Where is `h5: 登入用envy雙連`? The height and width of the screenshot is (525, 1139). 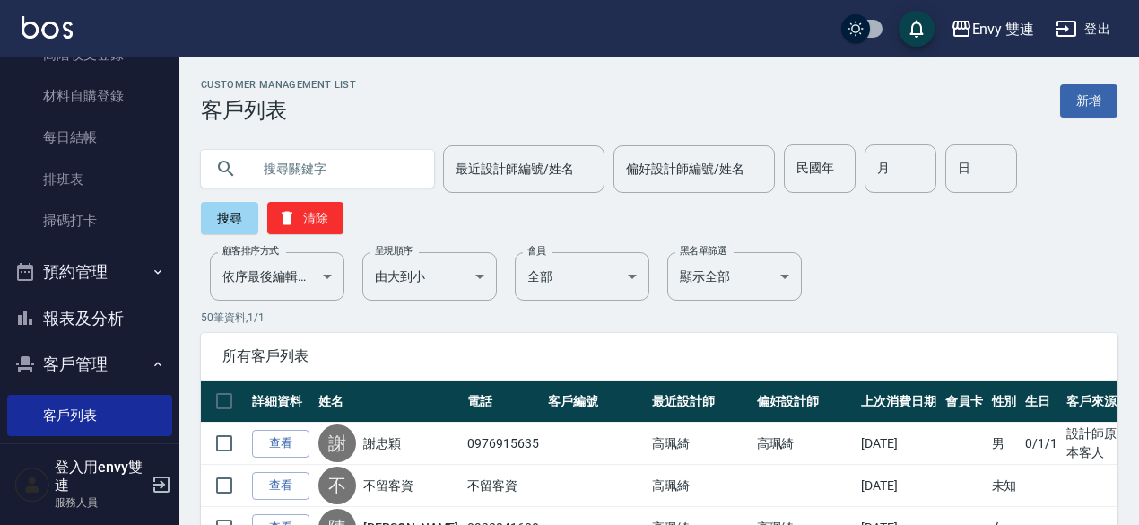 h5: 登入用envy雙連 is located at coordinates (100, 476).